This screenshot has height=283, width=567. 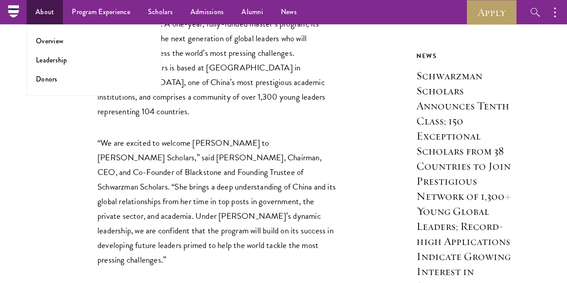 What do you see at coordinates (470, 56) in the screenshot?
I see `div: News` at bounding box center [470, 56].